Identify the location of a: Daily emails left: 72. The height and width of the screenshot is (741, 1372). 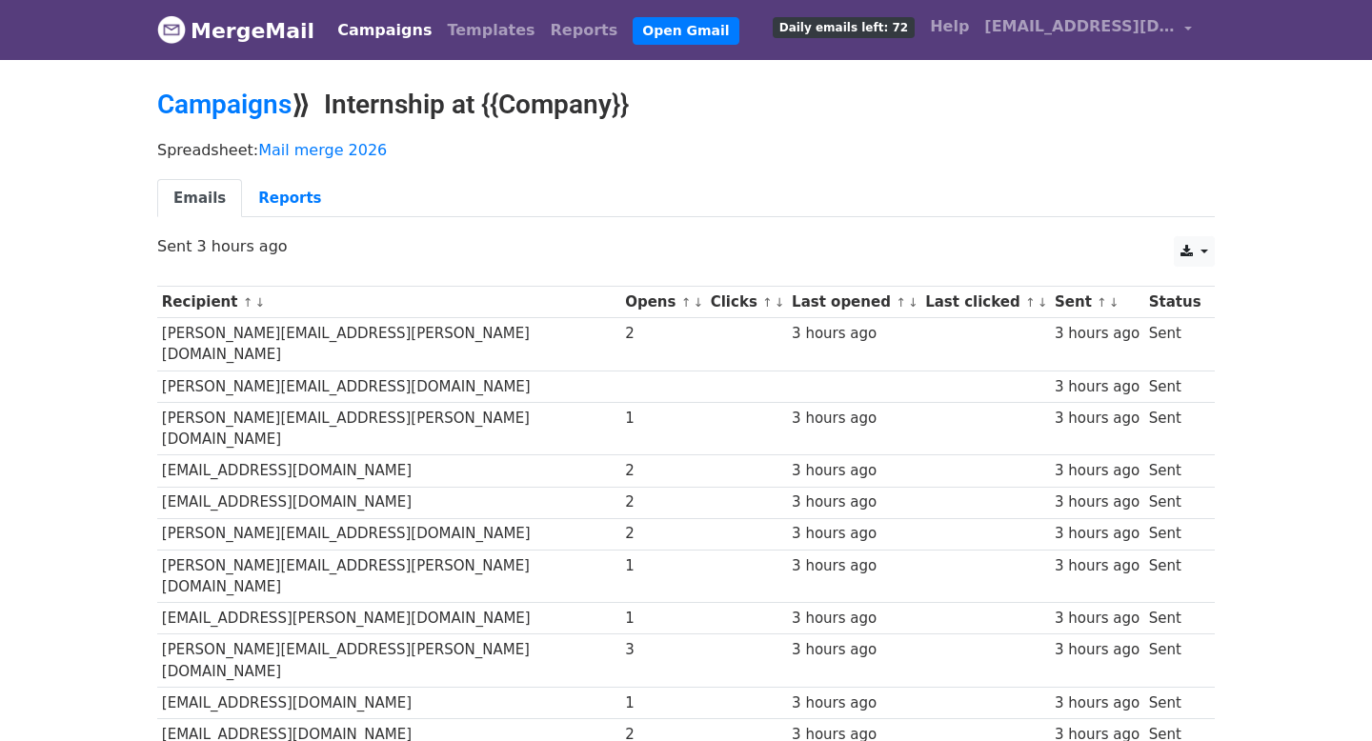
(843, 27).